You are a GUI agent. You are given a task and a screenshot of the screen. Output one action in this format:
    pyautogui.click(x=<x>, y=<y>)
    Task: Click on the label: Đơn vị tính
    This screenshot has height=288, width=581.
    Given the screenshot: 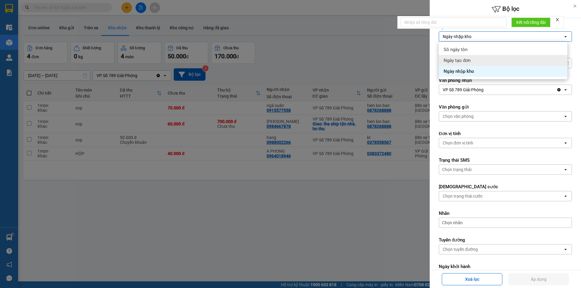 What is the action you would take?
    pyautogui.click(x=505, y=134)
    